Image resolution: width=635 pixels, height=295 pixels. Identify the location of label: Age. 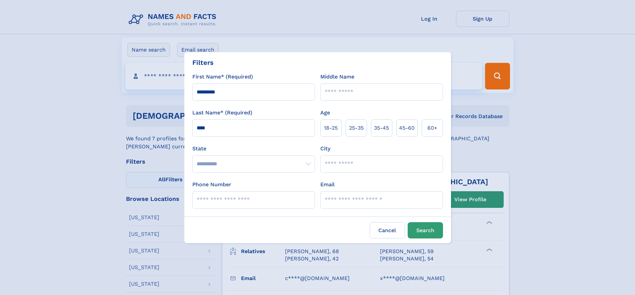
(325, 113).